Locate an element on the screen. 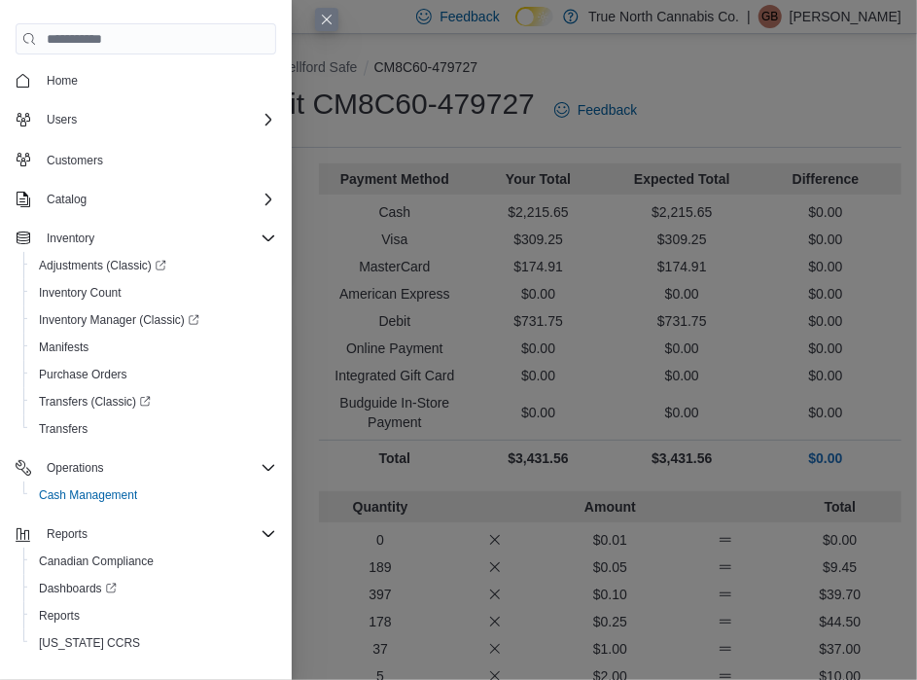  button: Cash Management is located at coordinates (154, 495).